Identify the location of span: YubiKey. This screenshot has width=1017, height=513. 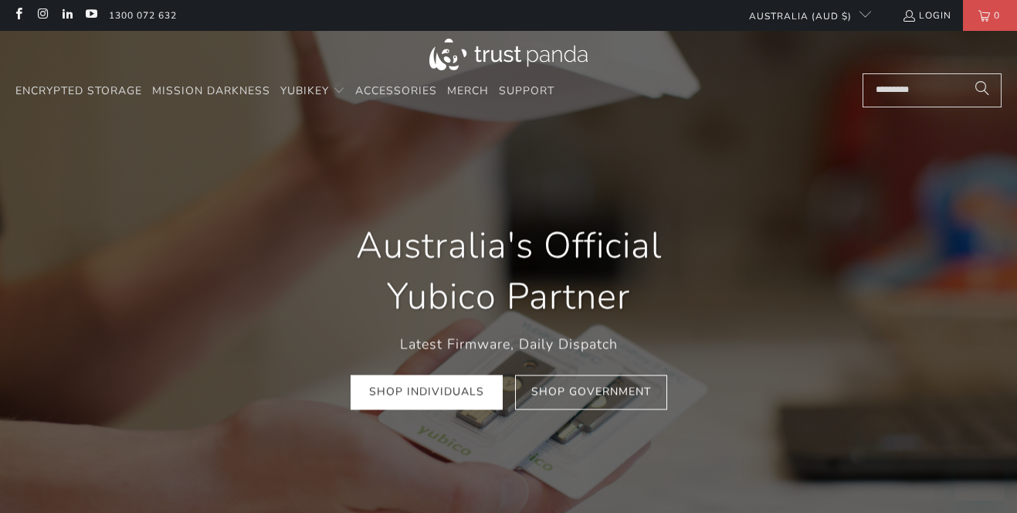
(304, 90).